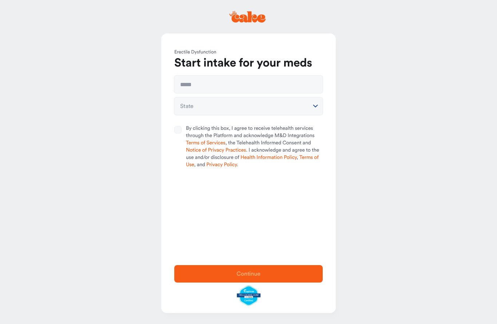 This screenshot has width=497, height=324. What do you see at coordinates (268, 157) in the screenshot?
I see `a: Health Information Policy` at bounding box center [268, 157].